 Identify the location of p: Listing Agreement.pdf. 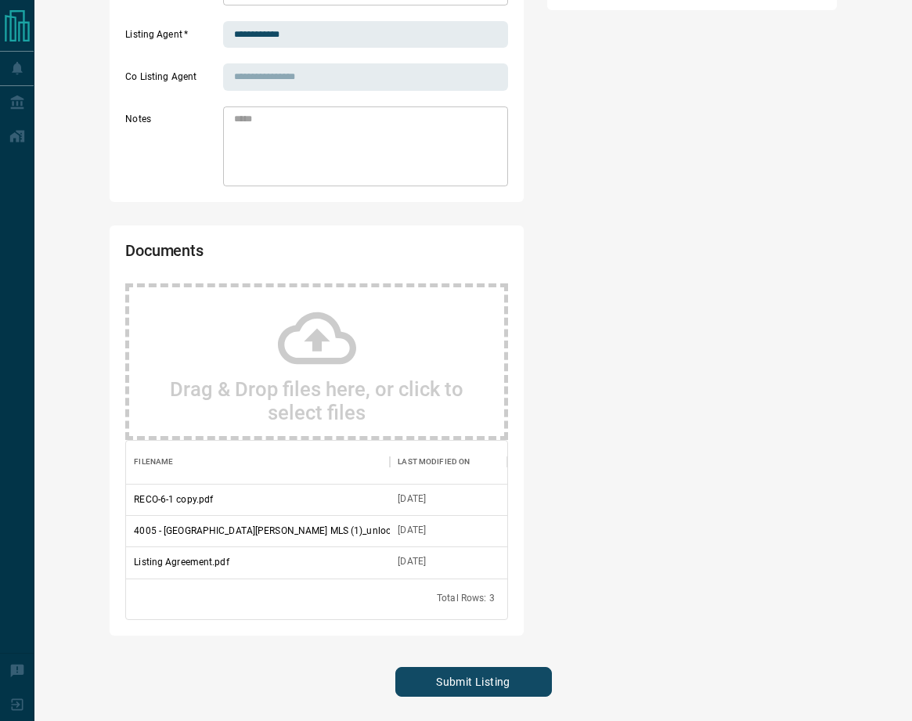
(181, 562).